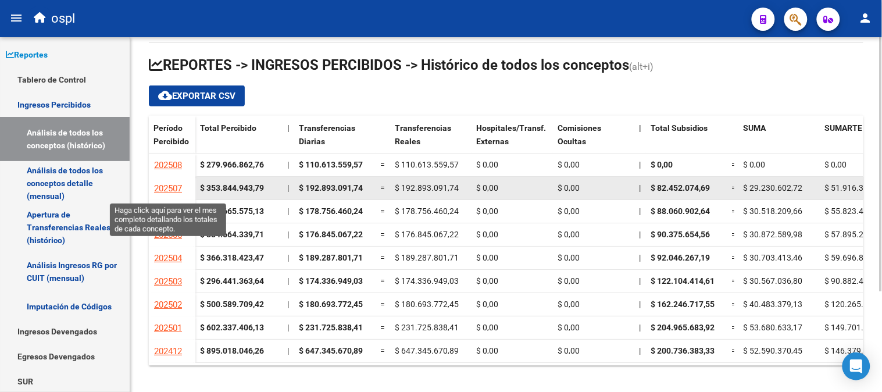  Describe the element at coordinates (232, 281) in the screenshot. I see `strong: $ 296.441.363,64` at that location.